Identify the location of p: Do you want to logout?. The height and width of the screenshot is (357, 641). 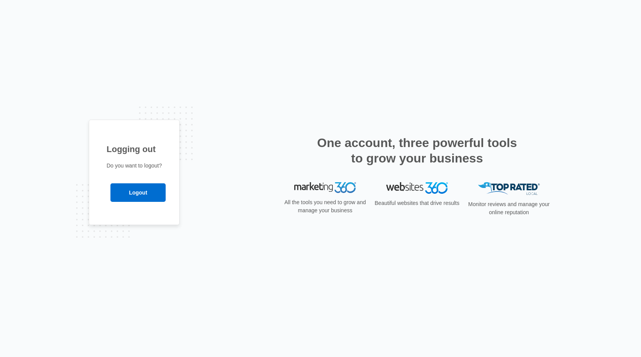
(134, 166).